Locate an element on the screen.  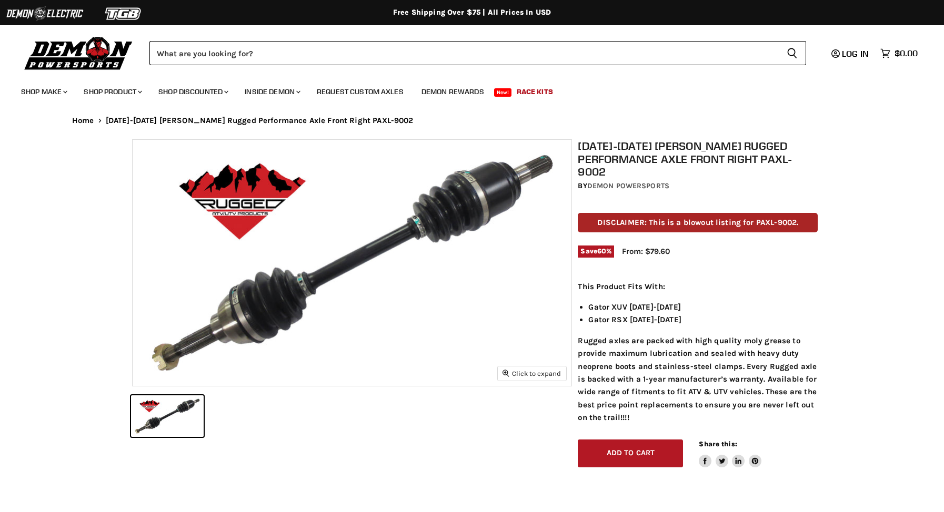
a: Shop Discounted is located at coordinates (193, 92).